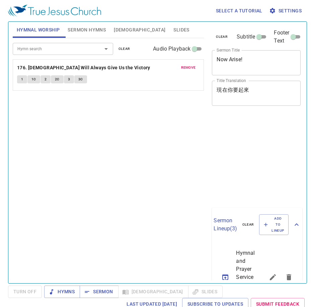 The image size is (315, 307). I want to click on span: Select a tutorial, so click(239, 11).